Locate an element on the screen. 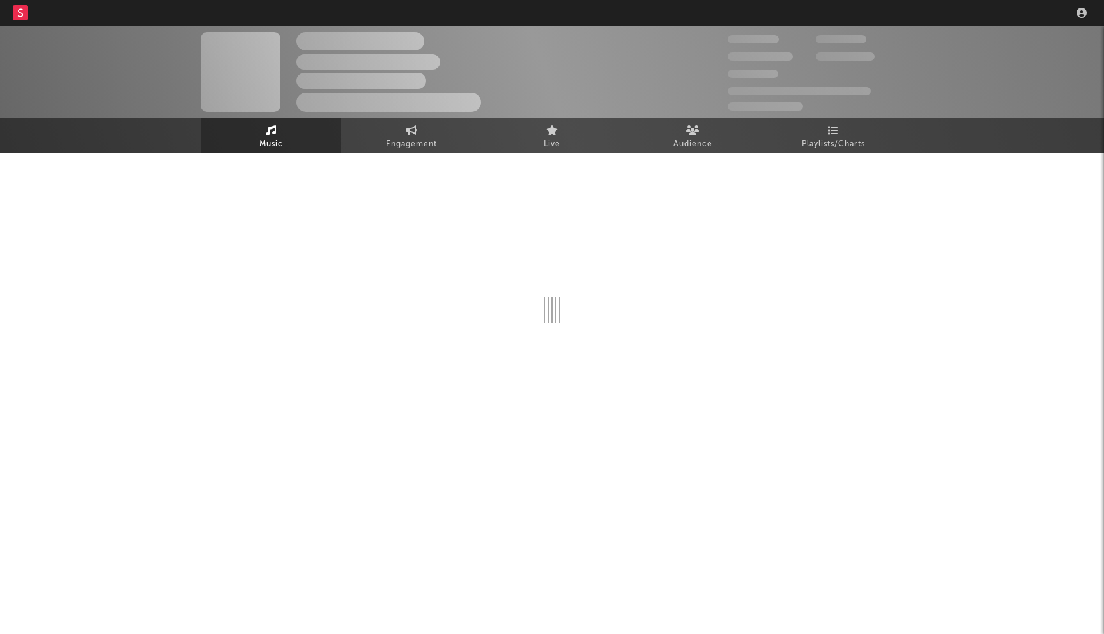 This screenshot has height=634, width=1104. span: Live is located at coordinates (552, 144).